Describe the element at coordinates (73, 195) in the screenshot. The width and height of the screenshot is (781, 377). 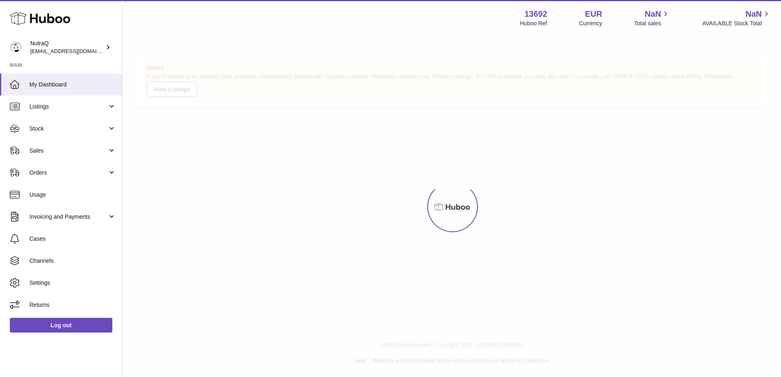
I see `span: Usage` at that location.